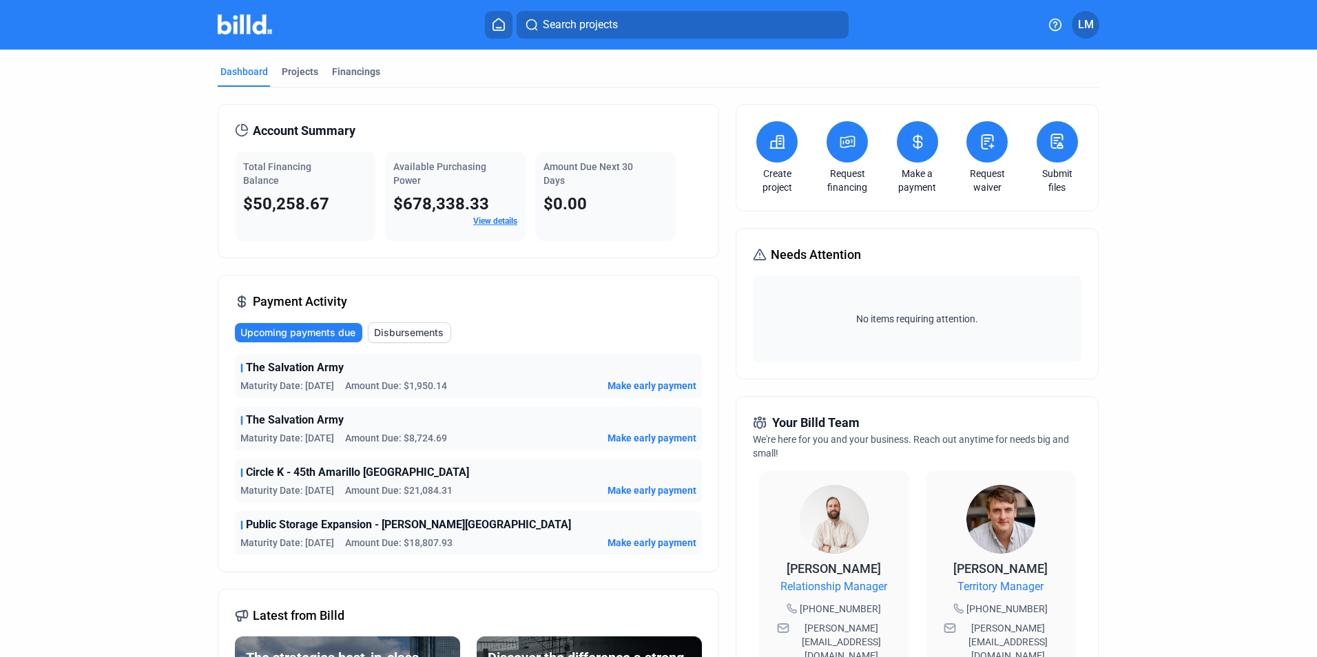 This screenshot has width=1317, height=657. I want to click on button: Search projects, so click(682, 25).